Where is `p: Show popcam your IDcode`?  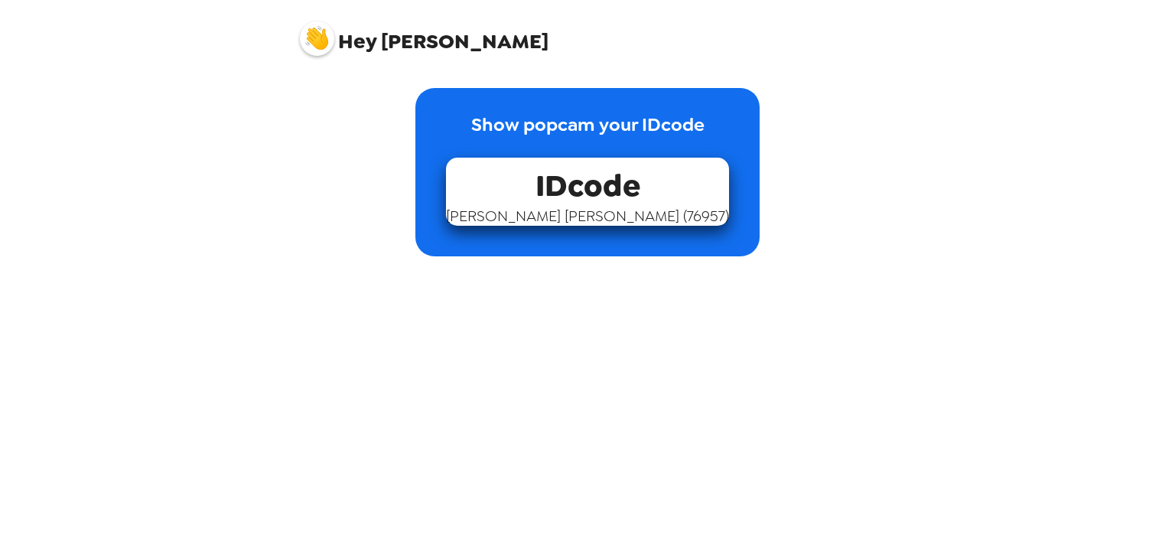
p: Show popcam your IDcode is located at coordinates (587, 134).